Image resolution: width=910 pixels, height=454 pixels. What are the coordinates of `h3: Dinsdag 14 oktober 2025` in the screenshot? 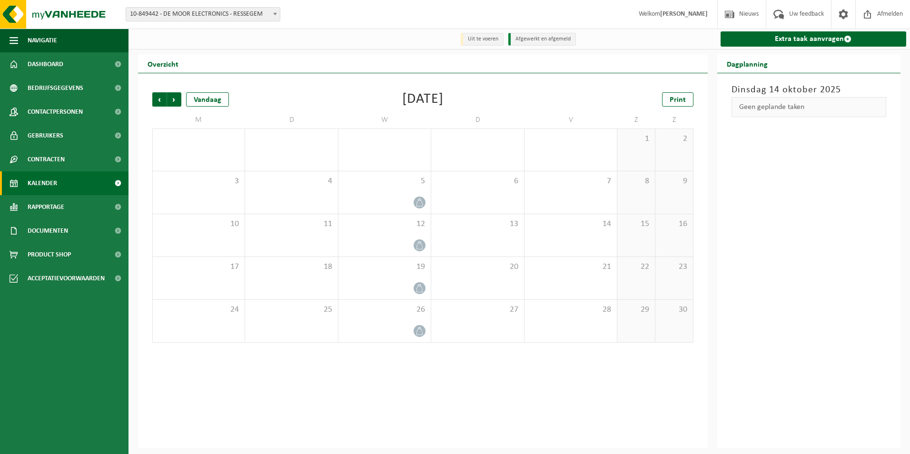 It's located at (809, 90).